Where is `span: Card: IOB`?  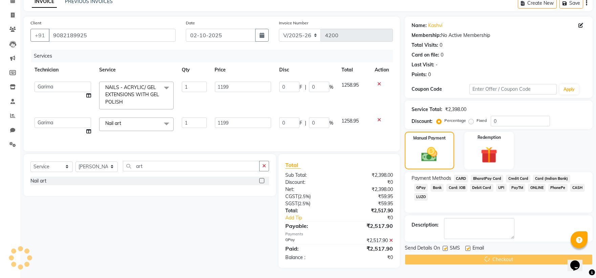 span: Card: IOB is located at coordinates (457, 187).